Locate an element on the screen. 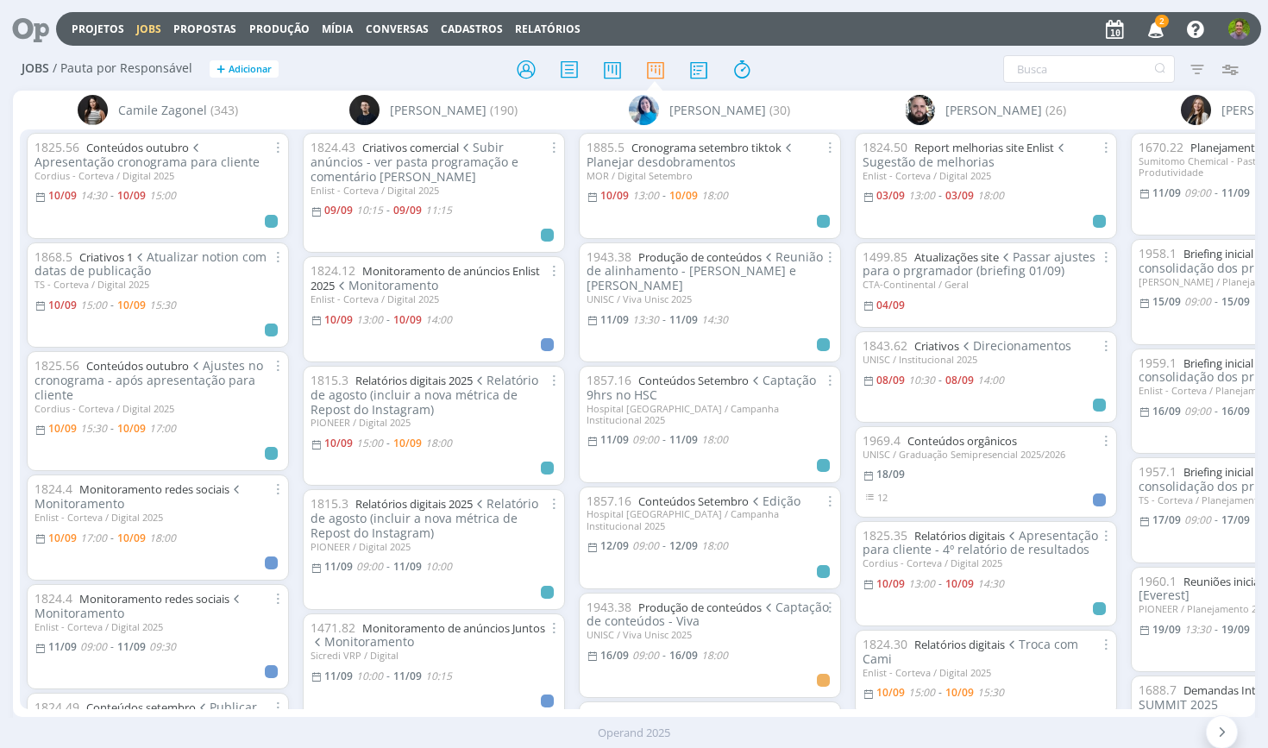 This screenshot has height=748, width=1268. span: 1843.62 is located at coordinates (885, 345).